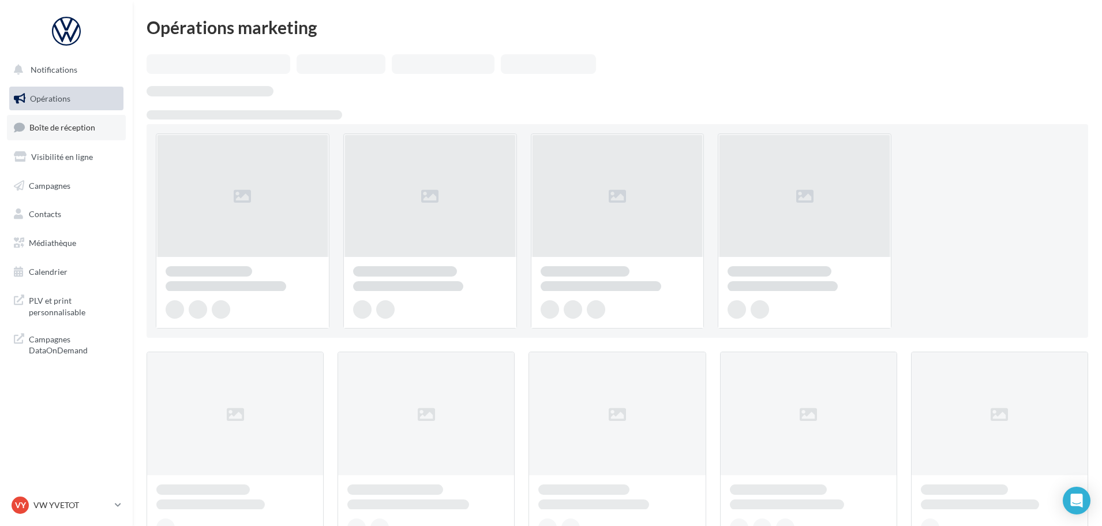 The width and height of the screenshot is (1102, 526). What do you see at coordinates (74, 305) in the screenshot?
I see `span: PLV et print personnalisable` at bounding box center [74, 305].